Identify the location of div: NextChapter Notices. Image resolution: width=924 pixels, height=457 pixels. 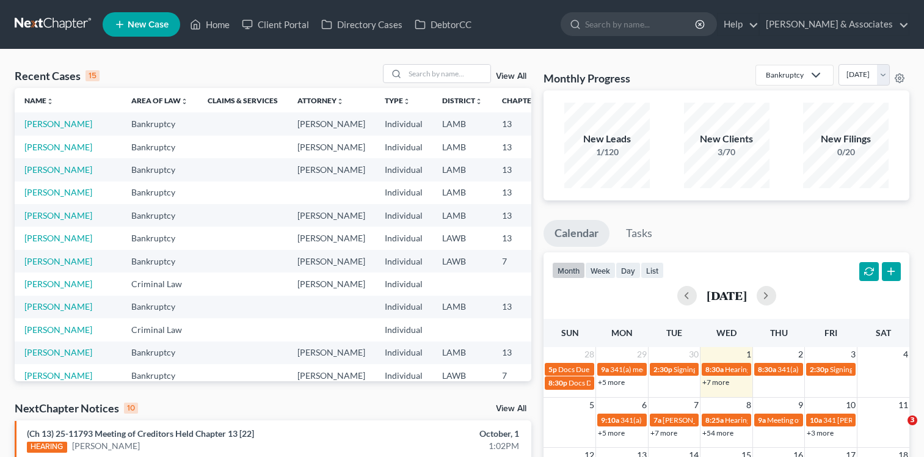
(76, 408).